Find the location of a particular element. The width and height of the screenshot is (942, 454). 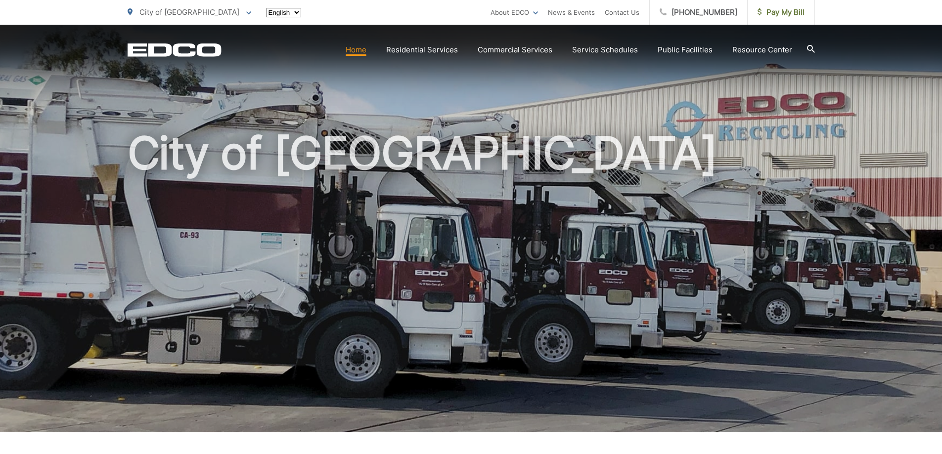

a: Service Schedules is located at coordinates (604, 50).